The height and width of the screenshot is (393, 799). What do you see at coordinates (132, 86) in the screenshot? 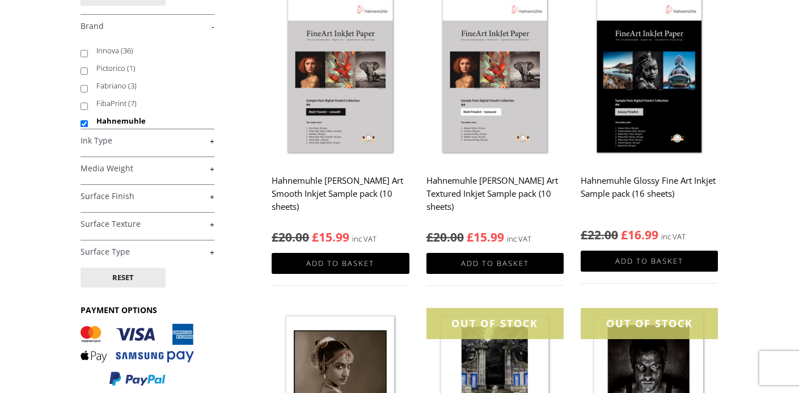
I see `span: (3)` at bounding box center [132, 86].